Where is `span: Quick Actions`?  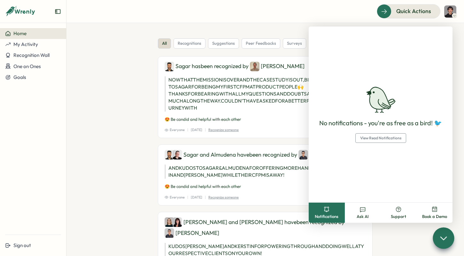 span: Quick Actions is located at coordinates (413, 11).